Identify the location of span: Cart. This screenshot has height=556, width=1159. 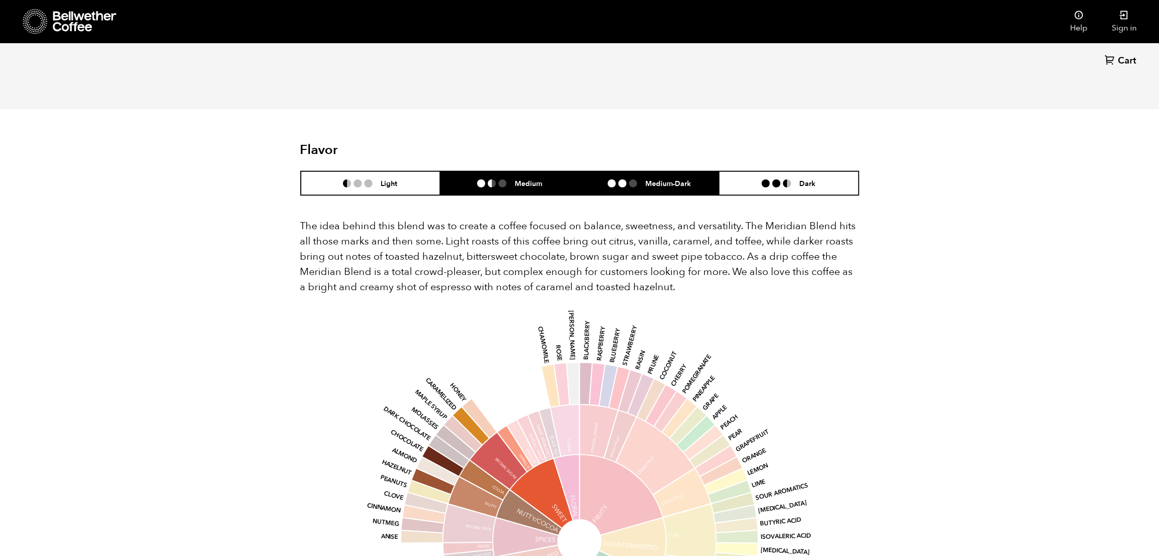
(1127, 61).